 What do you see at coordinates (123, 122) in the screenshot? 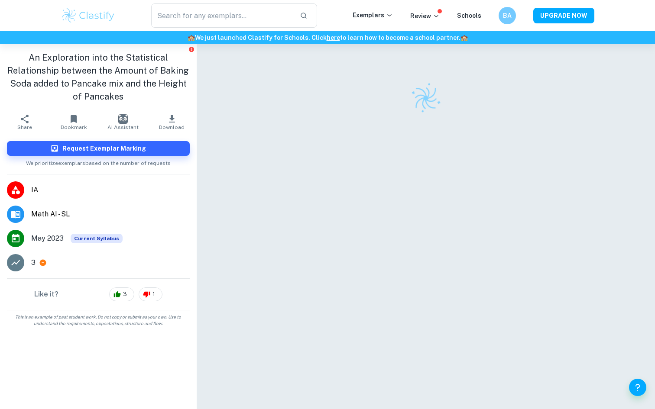
I see `button: AI Assistant` at bounding box center [123, 122].